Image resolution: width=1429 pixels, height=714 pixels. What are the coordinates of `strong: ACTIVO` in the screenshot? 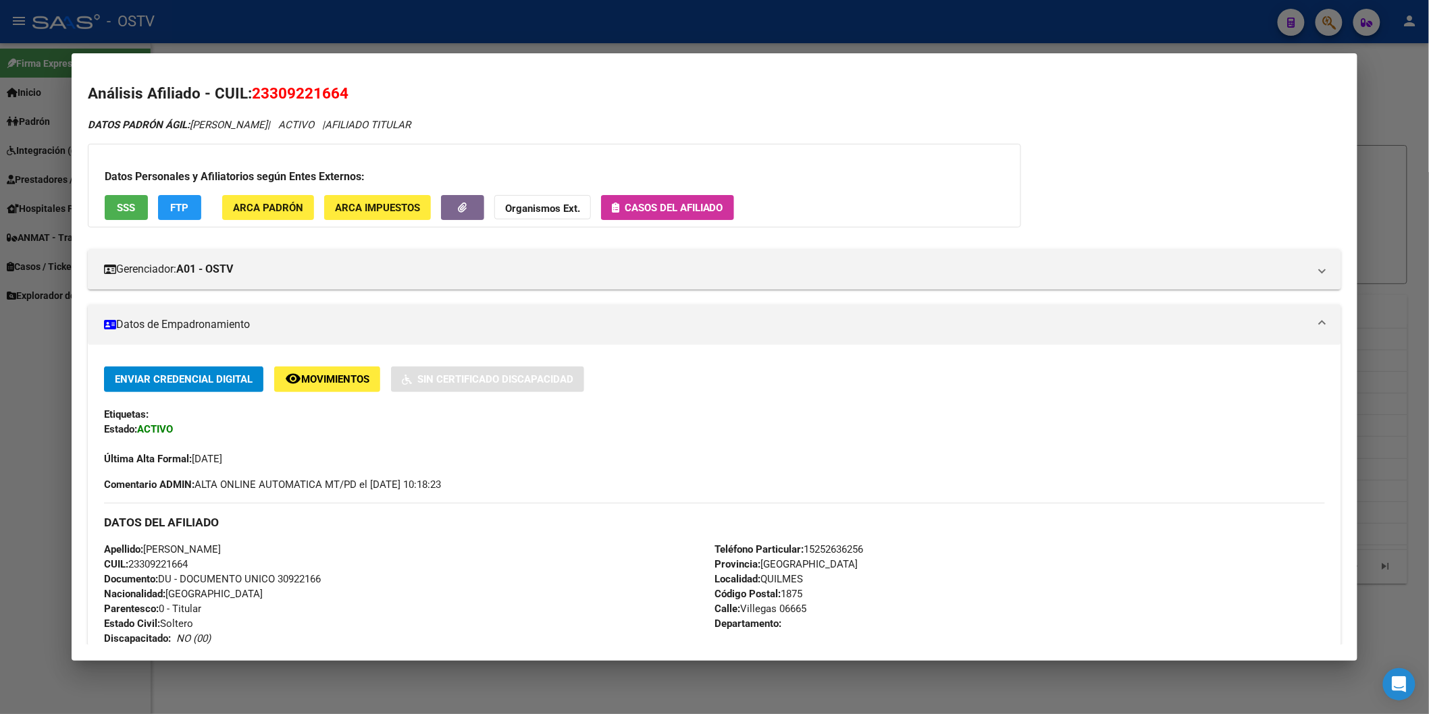 It's located at (155, 429).